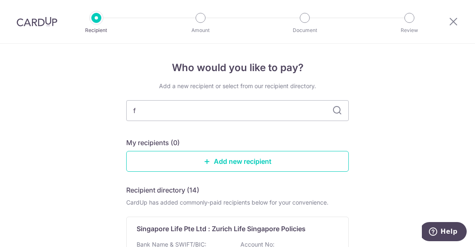 This screenshot has width=475, height=247. Describe the element at coordinates (201, 30) in the screenshot. I see `p: Amount` at that location.